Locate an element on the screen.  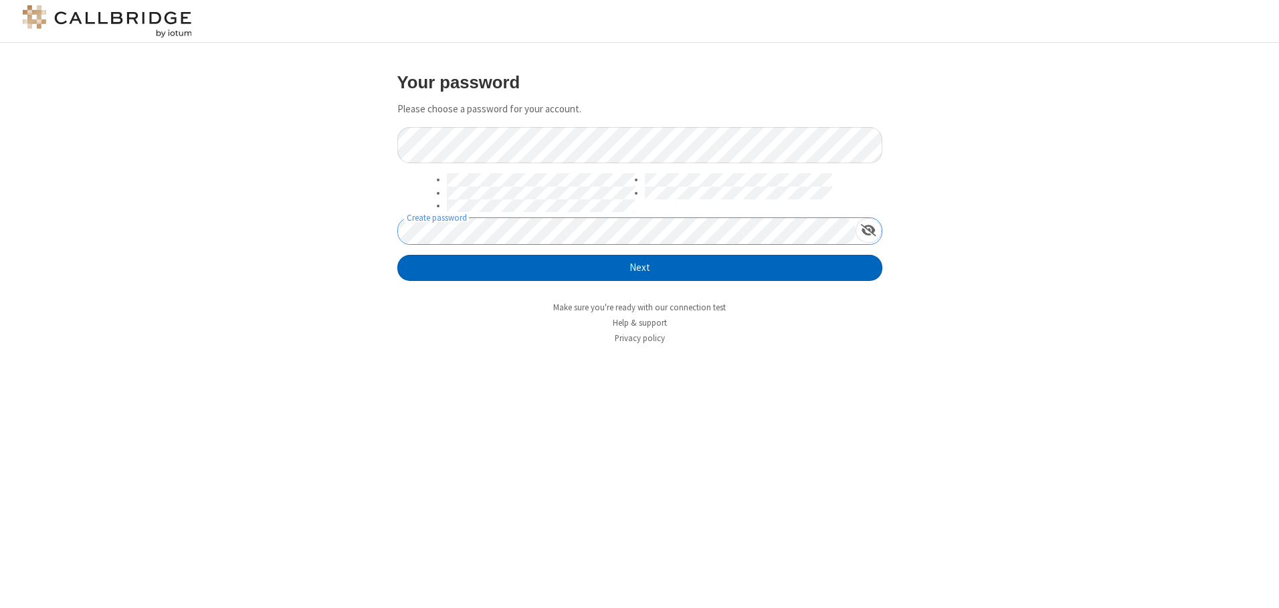
h3: Your password is located at coordinates (640, 82).